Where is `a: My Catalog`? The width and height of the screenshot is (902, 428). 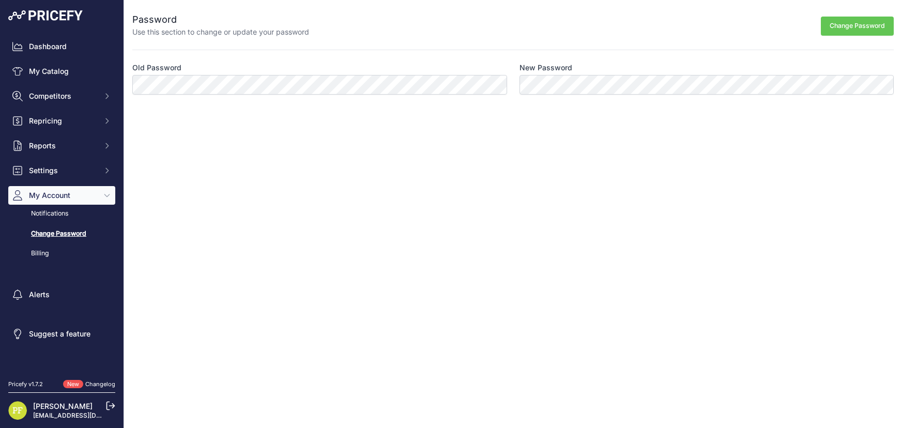 a: My Catalog is located at coordinates (62, 71).